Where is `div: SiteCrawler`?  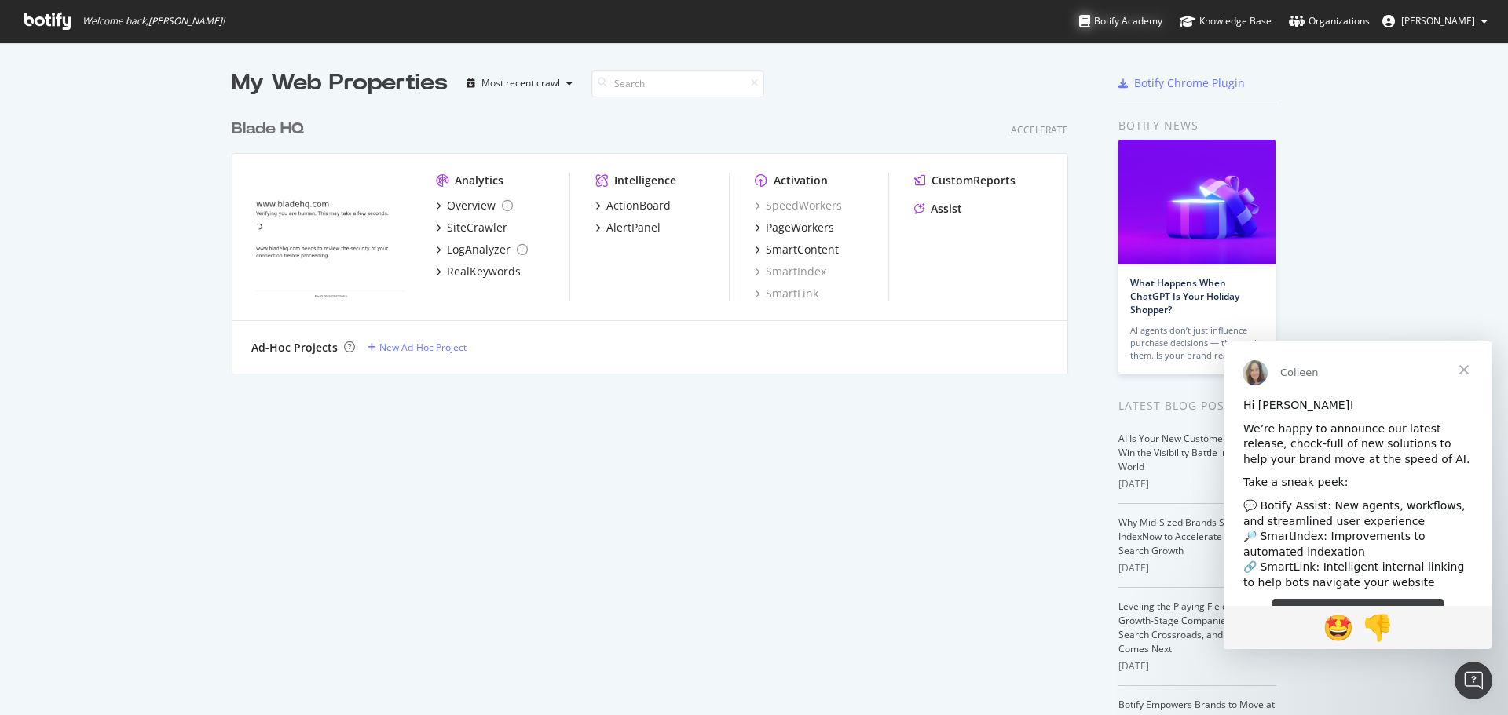
div: SiteCrawler is located at coordinates (477, 228).